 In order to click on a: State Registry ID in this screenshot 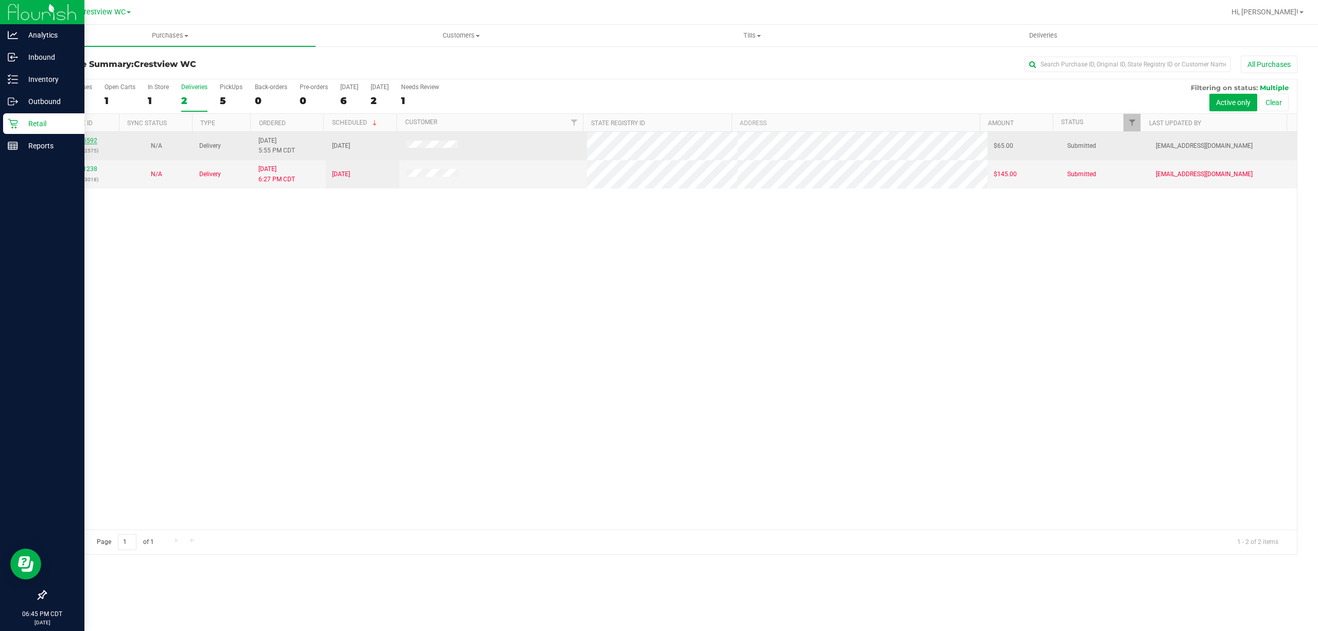, I will do `click(618, 123)`.